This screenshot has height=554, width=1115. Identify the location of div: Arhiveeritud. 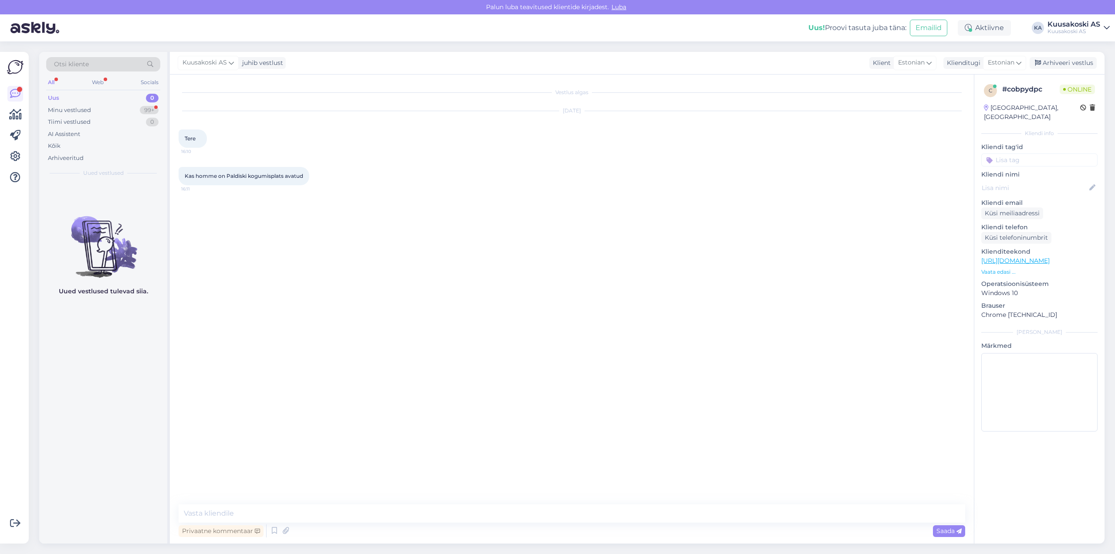
(66, 158).